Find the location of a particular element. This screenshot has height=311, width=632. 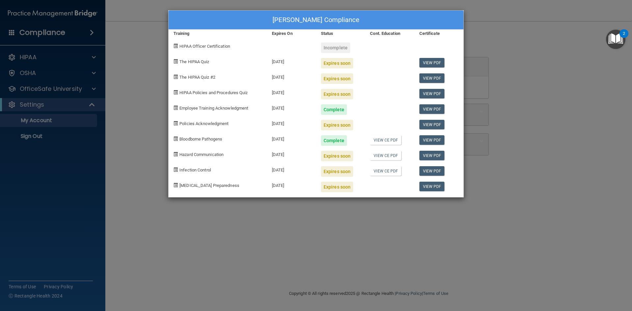

span: Bloodborne Pathogens is located at coordinates (201, 139).